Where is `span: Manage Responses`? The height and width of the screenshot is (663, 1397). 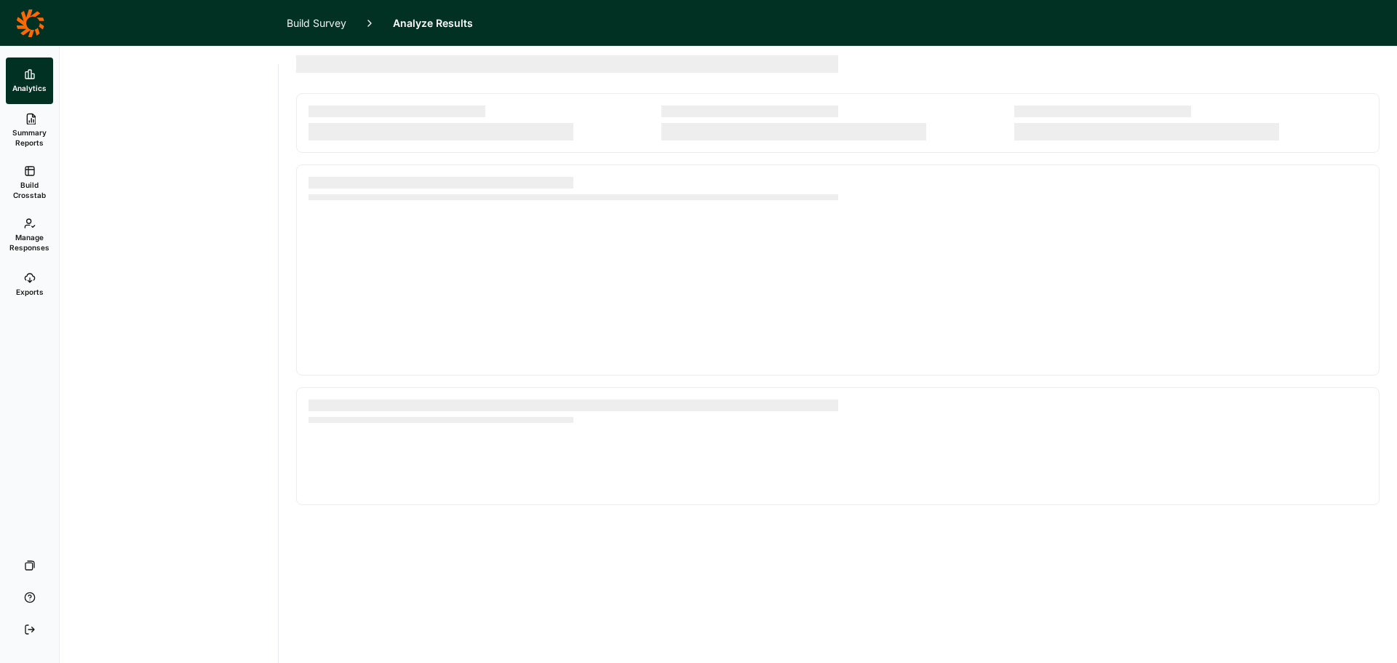 span: Manage Responses is located at coordinates (29, 242).